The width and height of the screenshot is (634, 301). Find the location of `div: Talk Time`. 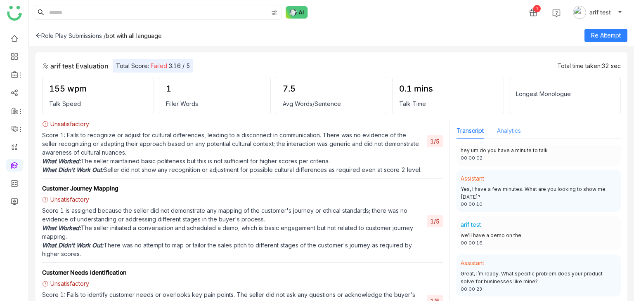

div: Talk Time is located at coordinates (448, 104).